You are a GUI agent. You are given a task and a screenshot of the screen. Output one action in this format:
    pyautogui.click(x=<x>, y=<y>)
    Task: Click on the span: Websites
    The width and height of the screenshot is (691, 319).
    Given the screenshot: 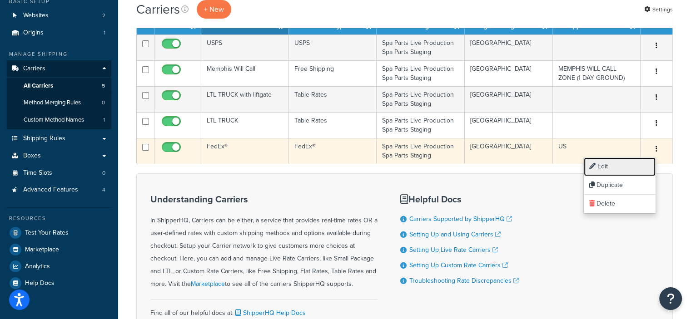 What is the action you would take?
    pyautogui.click(x=36, y=15)
    